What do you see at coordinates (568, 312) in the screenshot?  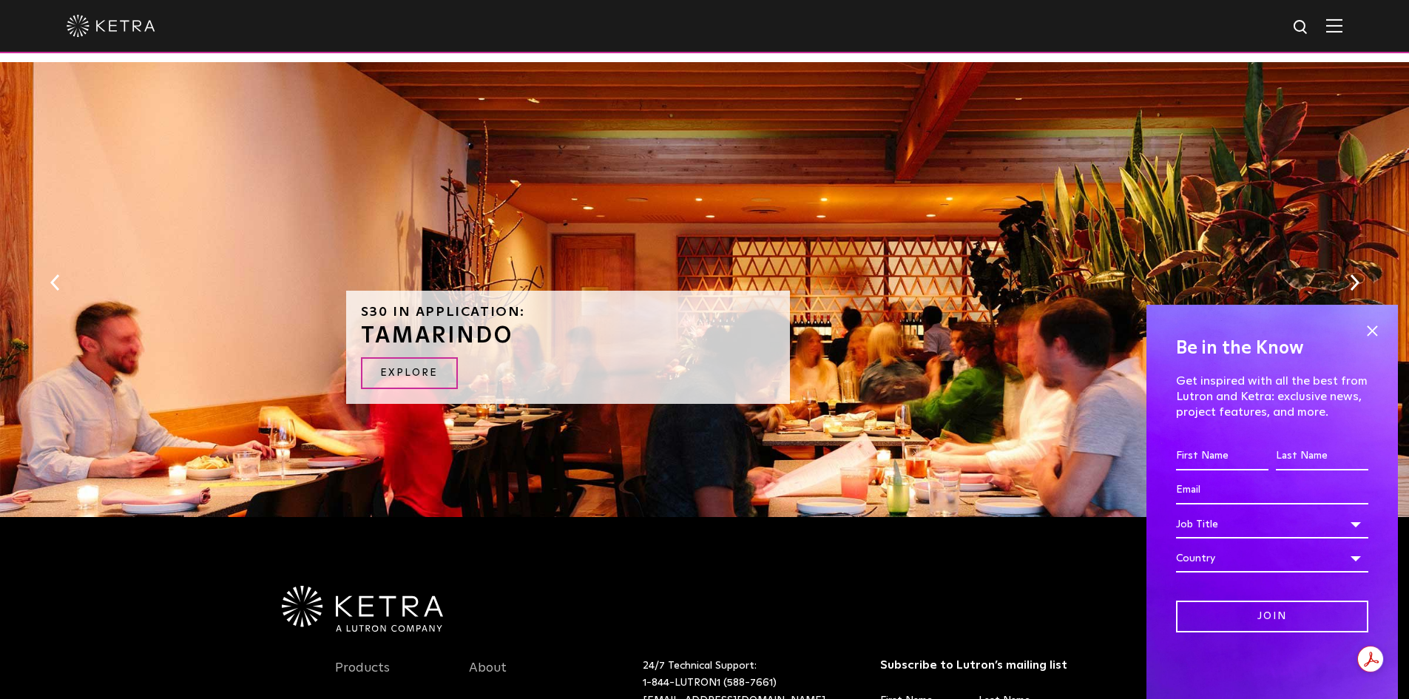 I see `h6: S30 in Application:` at bounding box center [568, 312].